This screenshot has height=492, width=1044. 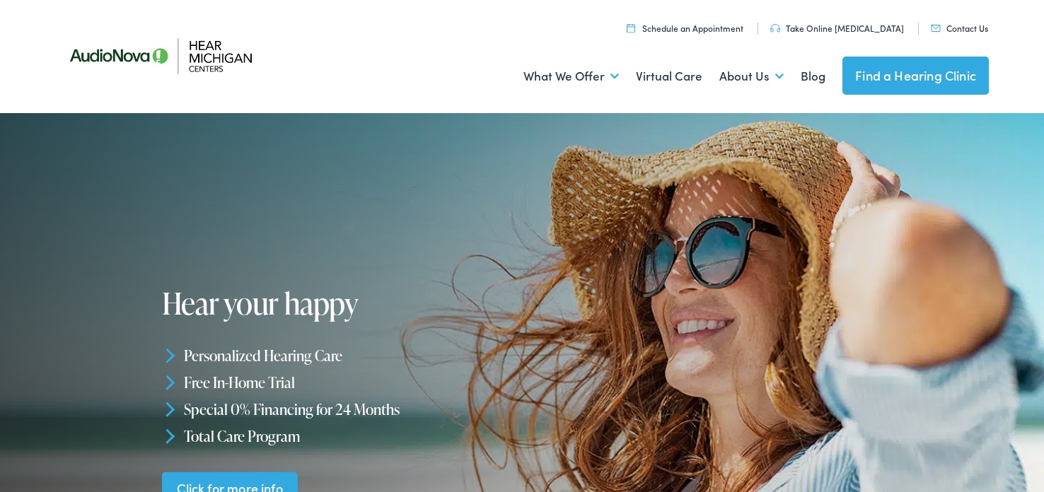 What do you see at coordinates (959, 28) in the screenshot?
I see `a: Contact Us` at bounding box center [959, 28].